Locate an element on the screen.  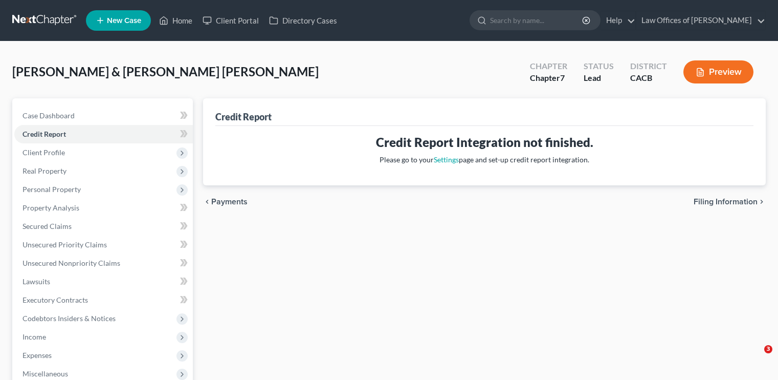
button: Preview is located at coordinates (718, 72).